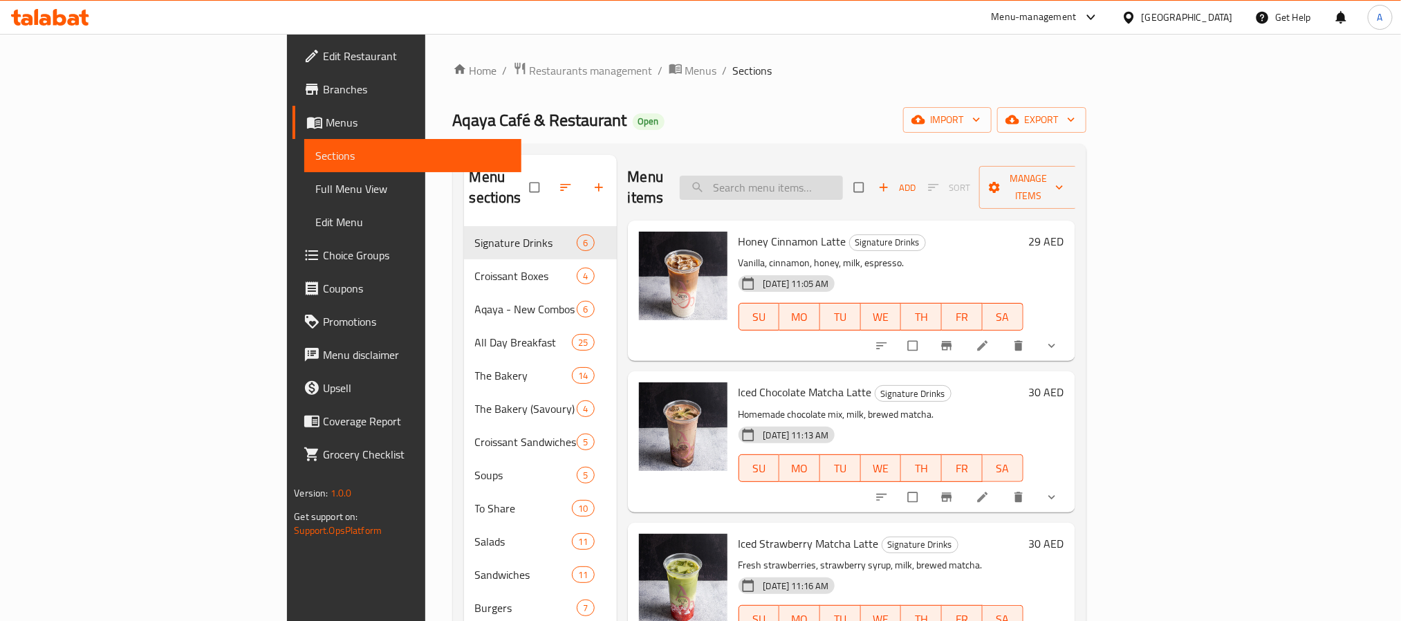 The width and height of the screenshot is (1401, 621). Describe the element at coordinates (341, 493) in the screenshot. I see `span: 1.0.0` at that location.